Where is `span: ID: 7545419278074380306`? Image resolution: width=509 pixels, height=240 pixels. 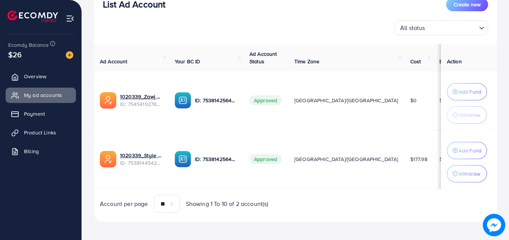 span: ID: 7545419278074380306 is located at coordinates (141, 104).